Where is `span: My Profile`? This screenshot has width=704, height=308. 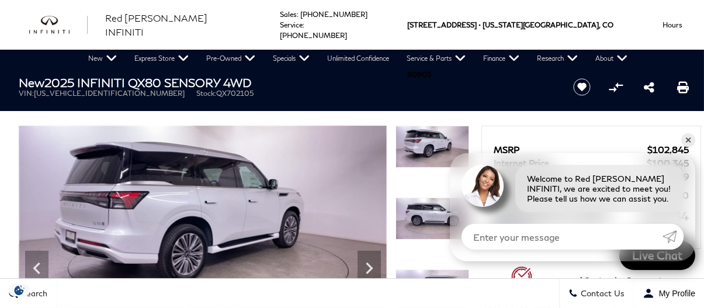
span: My Profile is located at coordinates (675, 293).